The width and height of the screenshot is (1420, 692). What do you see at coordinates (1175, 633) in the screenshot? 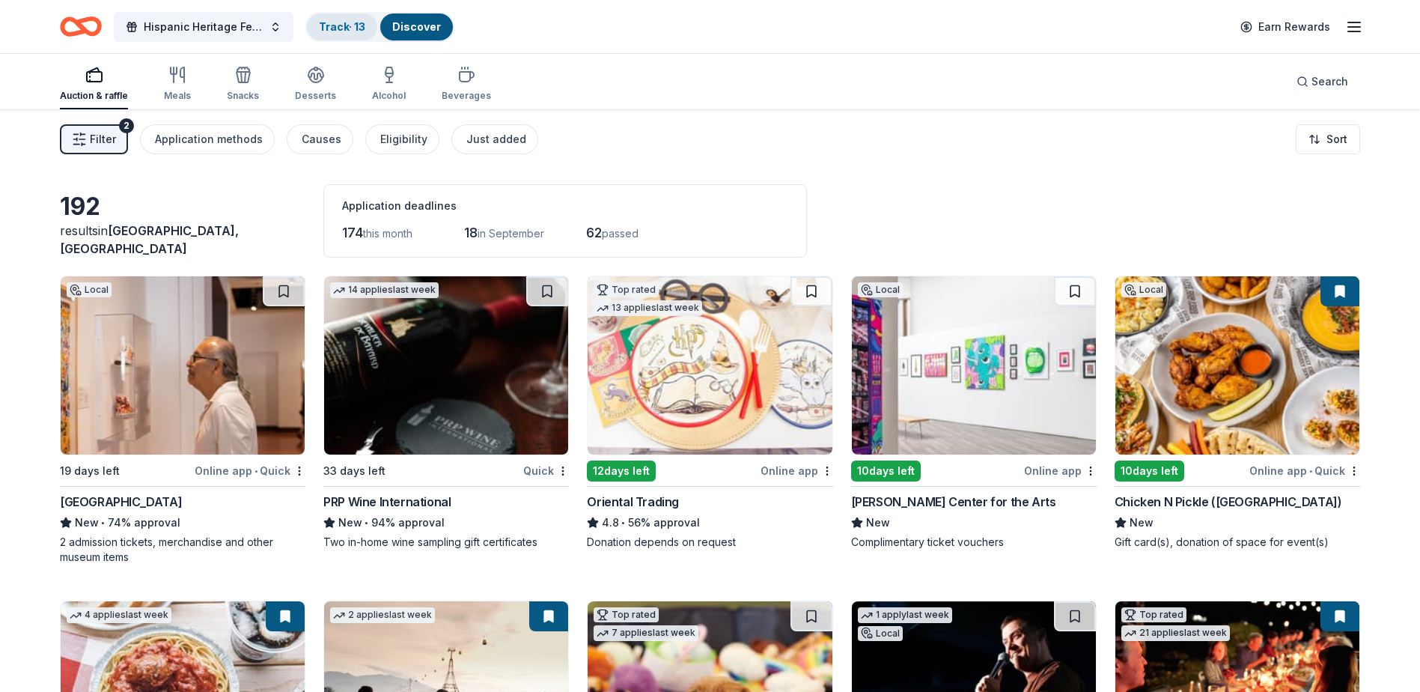
I see `div: 21 applies last week` at bounding box center [1175, 633].